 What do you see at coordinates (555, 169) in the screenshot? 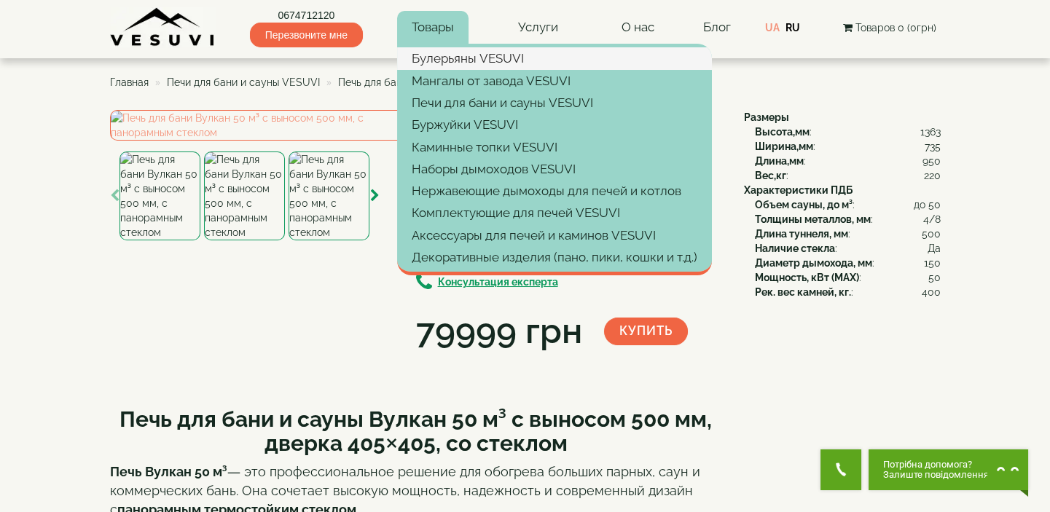
I see `a: Наборы дымоходов VESUVI` at bounding box center [555, 169].